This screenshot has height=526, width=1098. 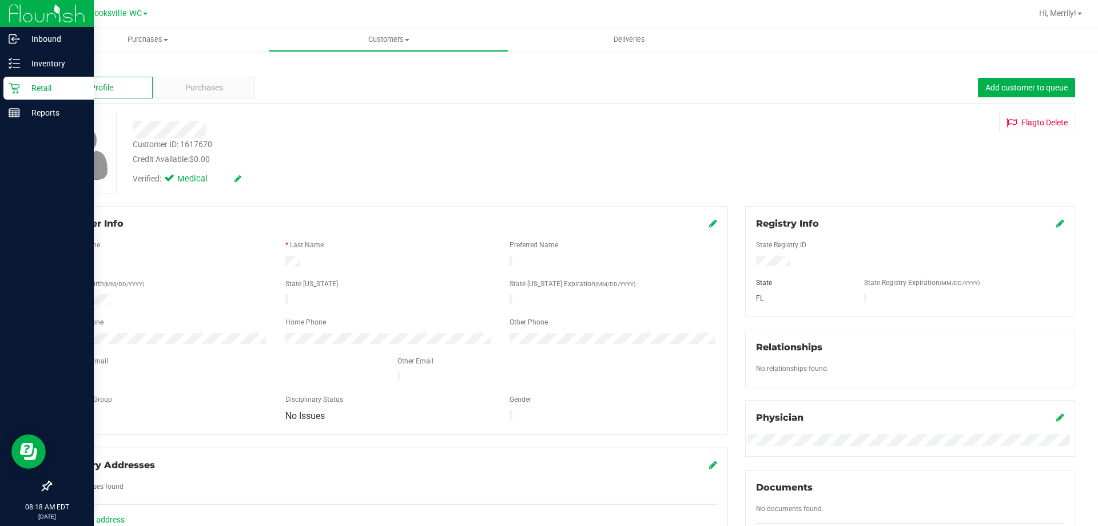 I want to click on span: Hi, Merrily!, so click(x=1058, y=13).